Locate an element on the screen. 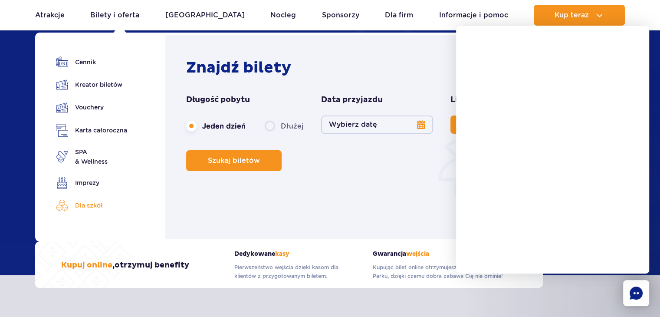 The height and width of the screenshot is (317, 660). button: Kup teraz is located at coordinates (579, 15).